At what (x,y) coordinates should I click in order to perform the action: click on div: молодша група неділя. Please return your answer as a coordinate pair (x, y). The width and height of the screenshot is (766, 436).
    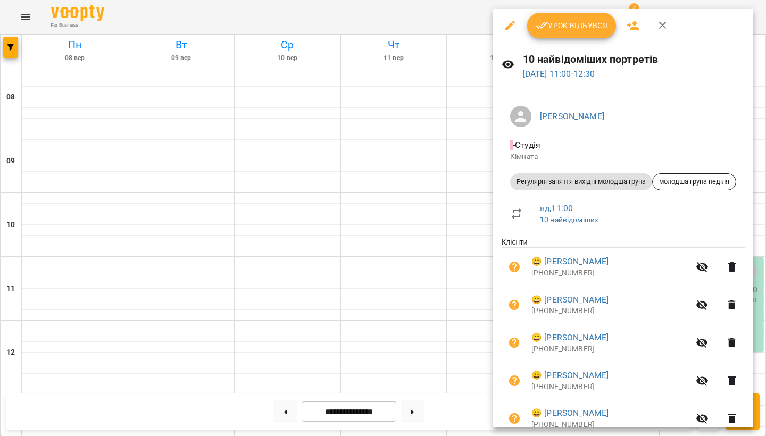
    Looking at the image, I should click on (694, 182).